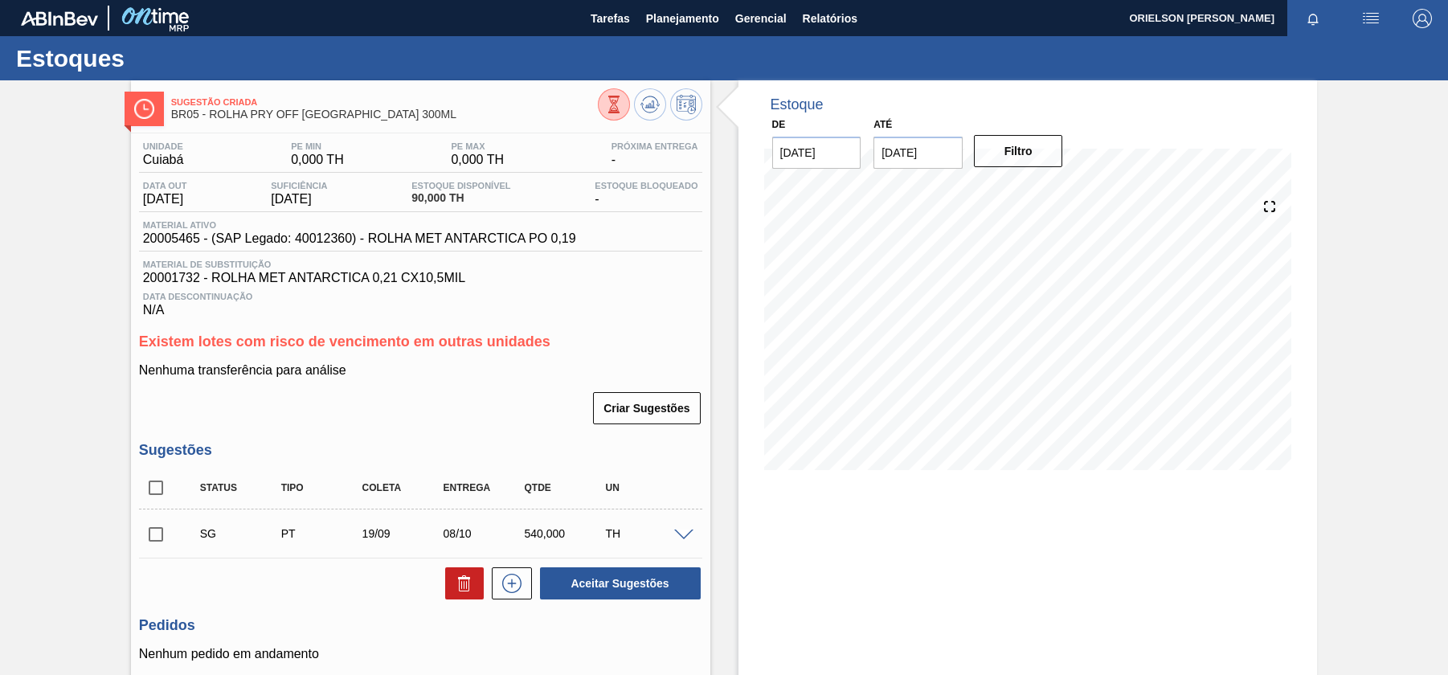  I want to click on img: TNhmsLtSVTkK8tSr43FrP2fwEKptu5GPRR3wAAAABJRU5ErkJggg==, so click(59, 18).